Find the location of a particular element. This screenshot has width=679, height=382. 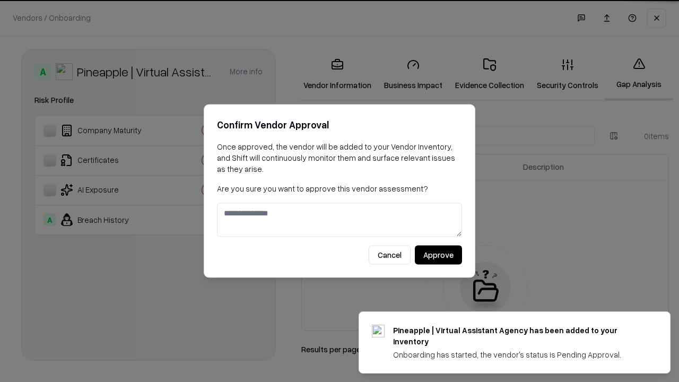

button: Approve is located at coordinates (438, 255).